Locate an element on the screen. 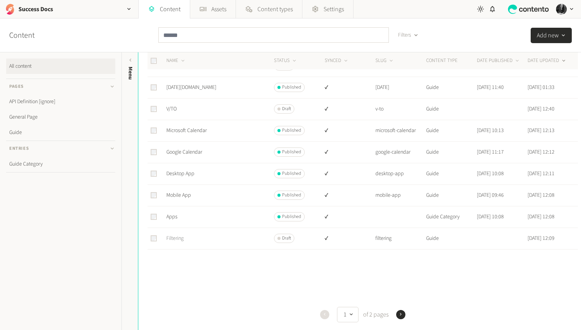 The image size is (581, 330). img: Hollie Duncan is located at coordinates (562, 9).